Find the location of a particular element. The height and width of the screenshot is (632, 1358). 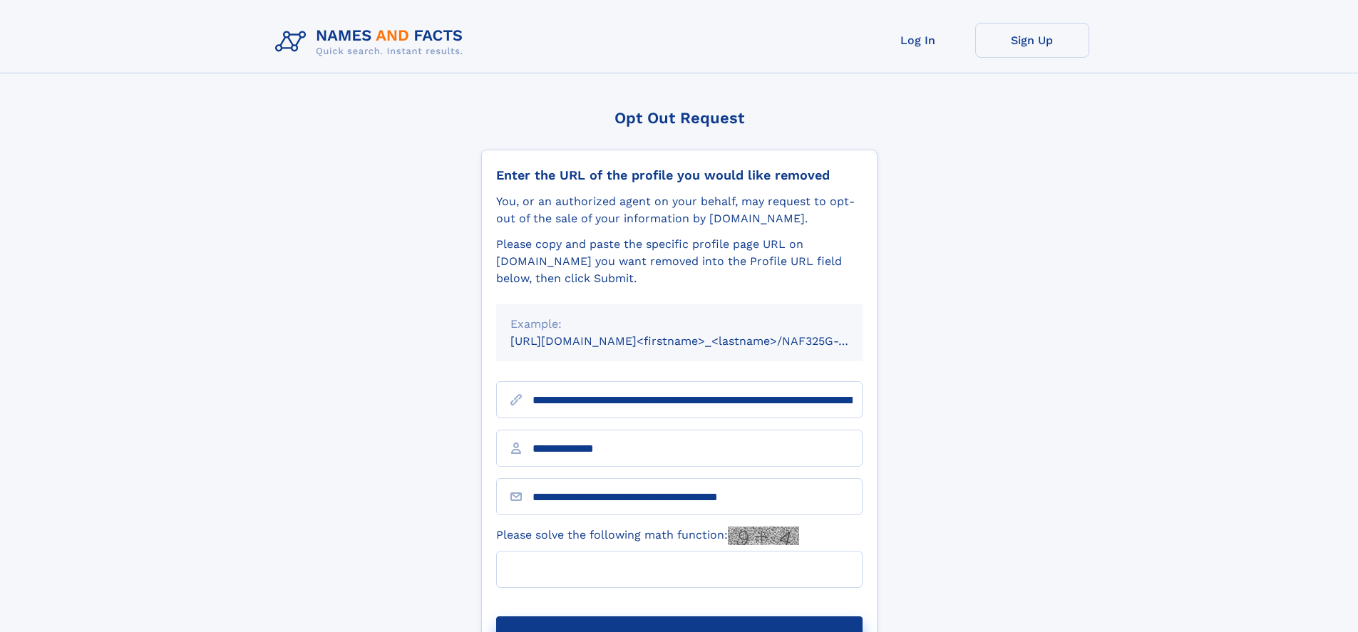

div: Enter the URL of the profile you would like removed is located at coordinates (679, 175).